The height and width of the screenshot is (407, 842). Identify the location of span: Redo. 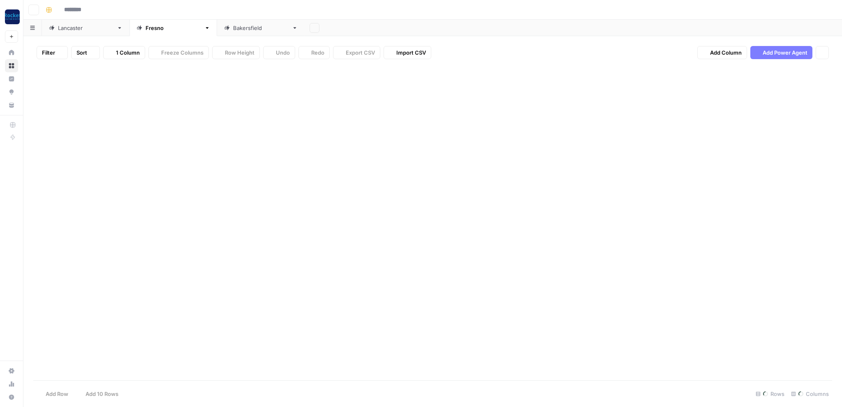
(318, 53).